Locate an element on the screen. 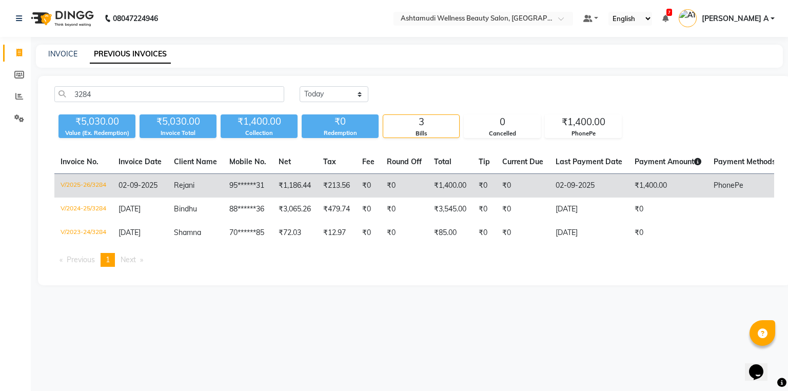  div: Redemption is located at coordinates (340, 133).